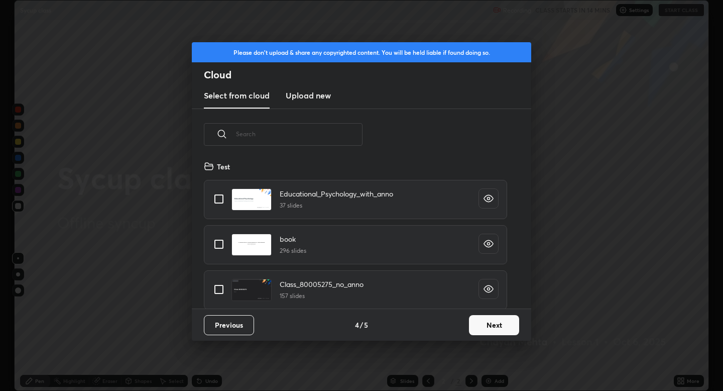 The image size is (723, 391). I want to click on div: grid, so click(356, 233).